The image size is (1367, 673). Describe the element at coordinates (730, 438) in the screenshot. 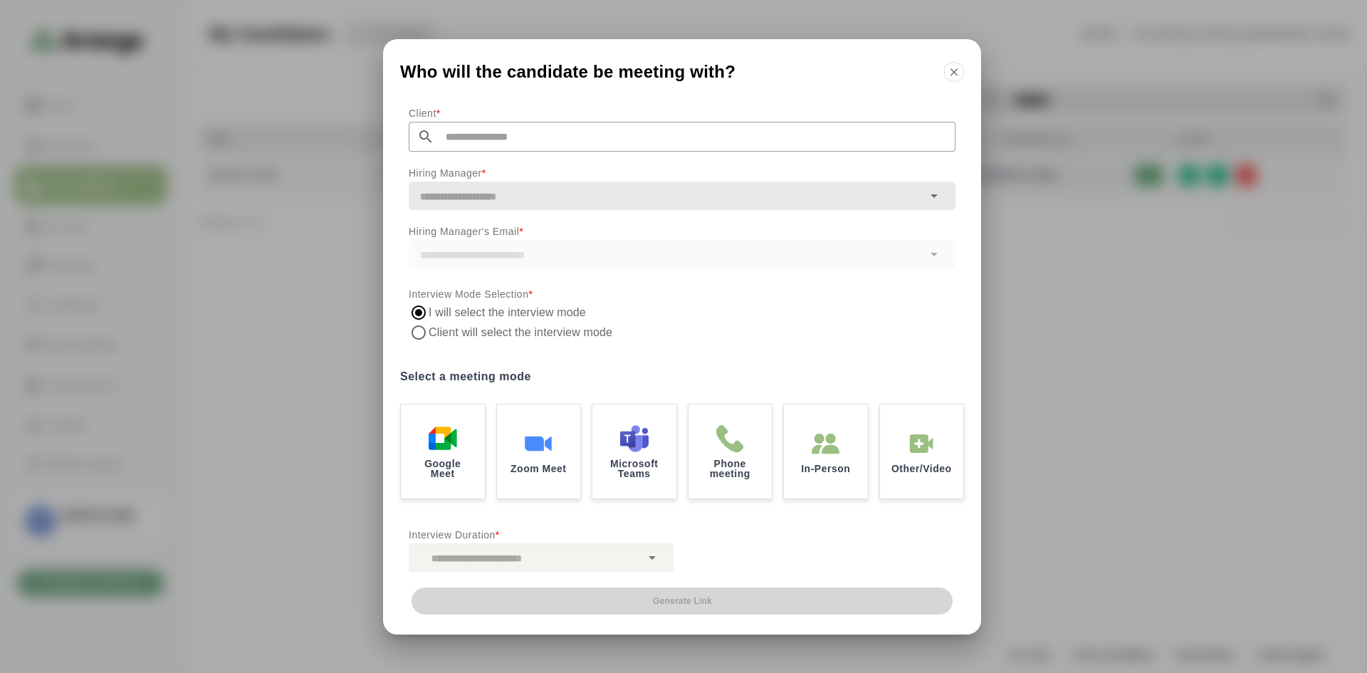

I see `img: Phone meeting` at that location.